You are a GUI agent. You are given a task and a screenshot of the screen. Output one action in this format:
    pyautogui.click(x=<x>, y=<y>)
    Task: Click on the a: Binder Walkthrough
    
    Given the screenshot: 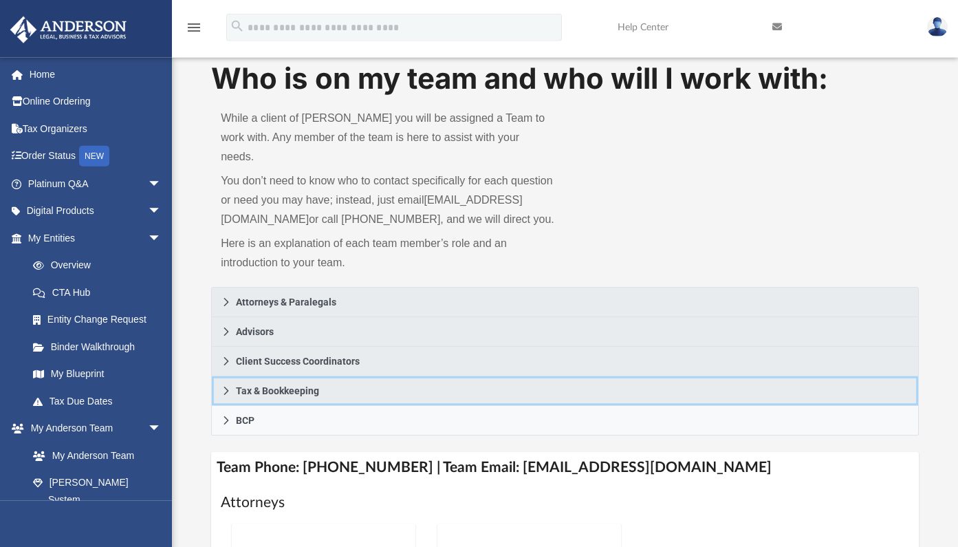 What is the action you would take?
    pyautogui.click(x=100, y=347)
    